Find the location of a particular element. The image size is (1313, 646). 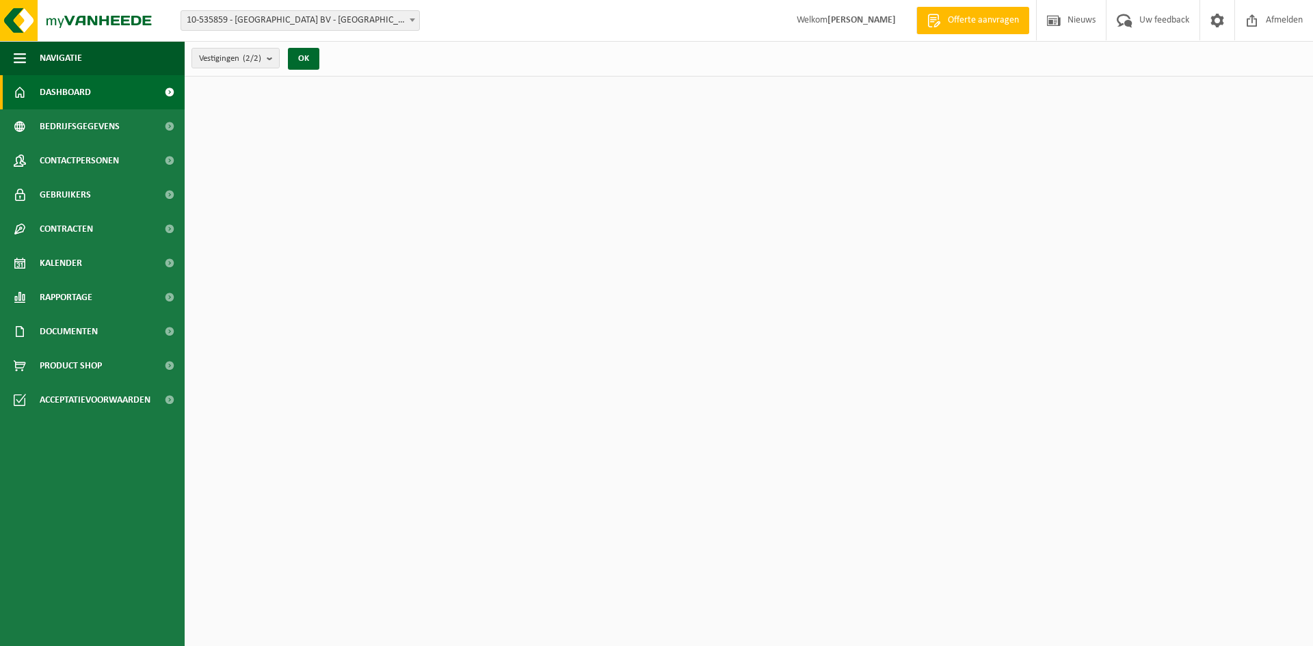

button: OK is located at coordinates (304, 59).